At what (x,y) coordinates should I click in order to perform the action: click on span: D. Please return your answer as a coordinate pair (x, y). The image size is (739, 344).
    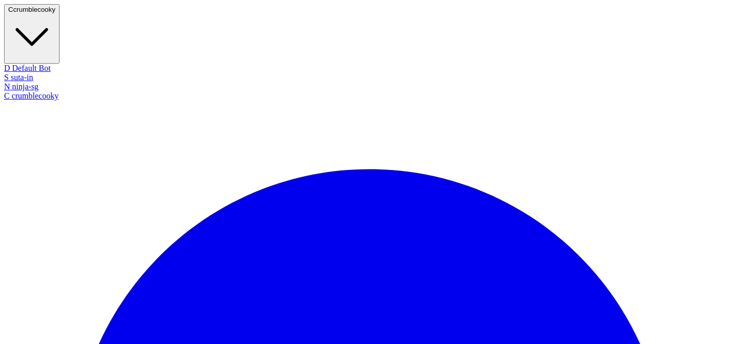
    Looking at the image, I should click on (7, 68).